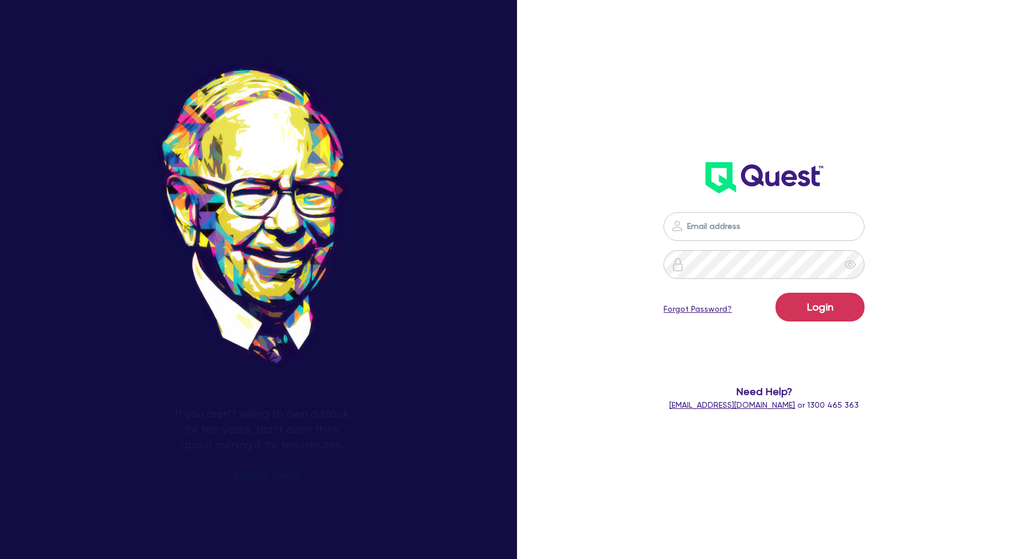 This screenshot has height=559, width=1034. Describe the element at coordinates (764, 178) in the screenshot. I see `img: wH2k97JdezQIQAAAABJRU5ErkJggg==` at that location.